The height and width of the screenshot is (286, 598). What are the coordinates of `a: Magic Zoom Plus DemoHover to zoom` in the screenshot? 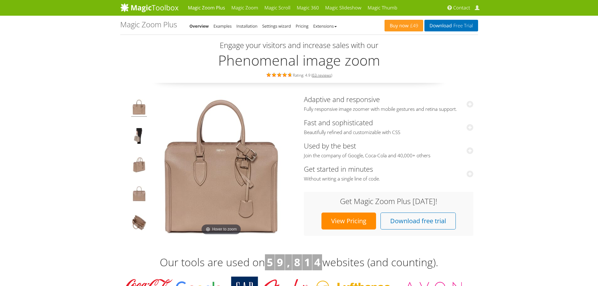 It's located at (221, 166).